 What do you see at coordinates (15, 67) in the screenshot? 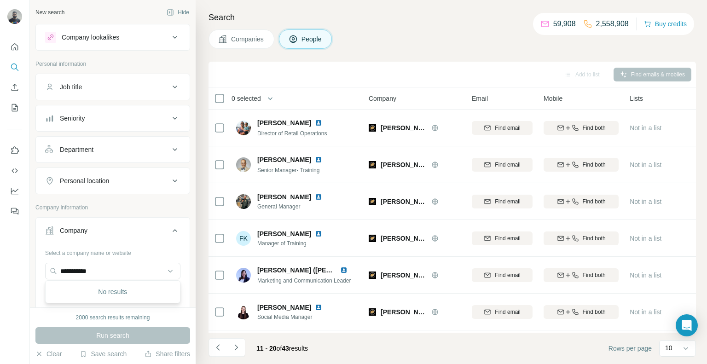
I see `button: Search` at bounding box center [15, 67].